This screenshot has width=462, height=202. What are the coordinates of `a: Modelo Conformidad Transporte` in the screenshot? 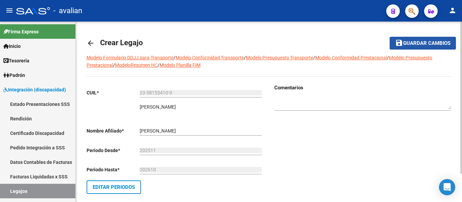 It's located at (210, 58).